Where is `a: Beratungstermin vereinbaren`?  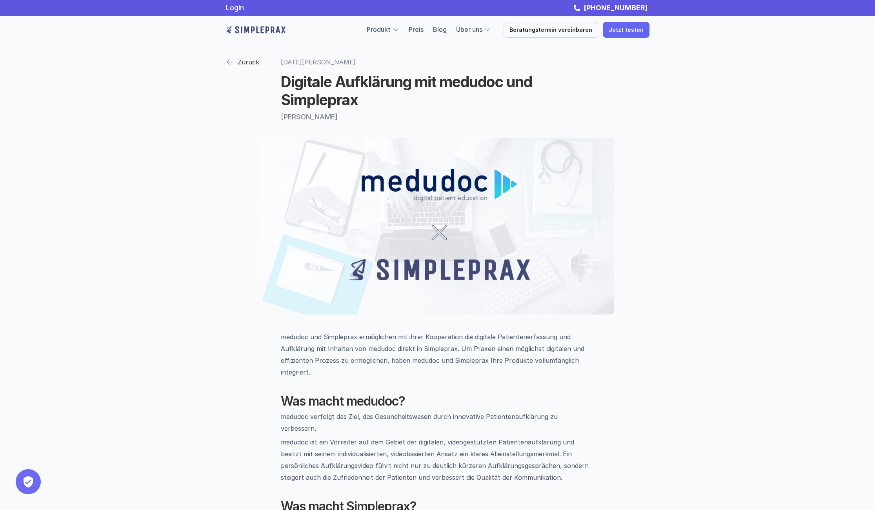 a: Beratungstermin vereinbaren is located at coordinates (551, 30).